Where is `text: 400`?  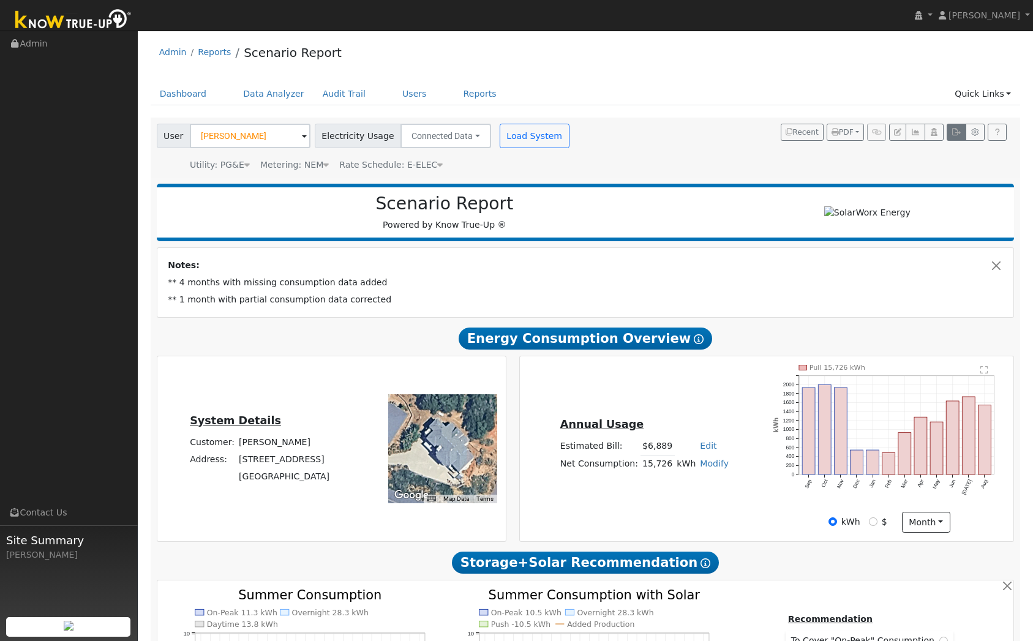
text: 400 is located at coordinates (790, 456).